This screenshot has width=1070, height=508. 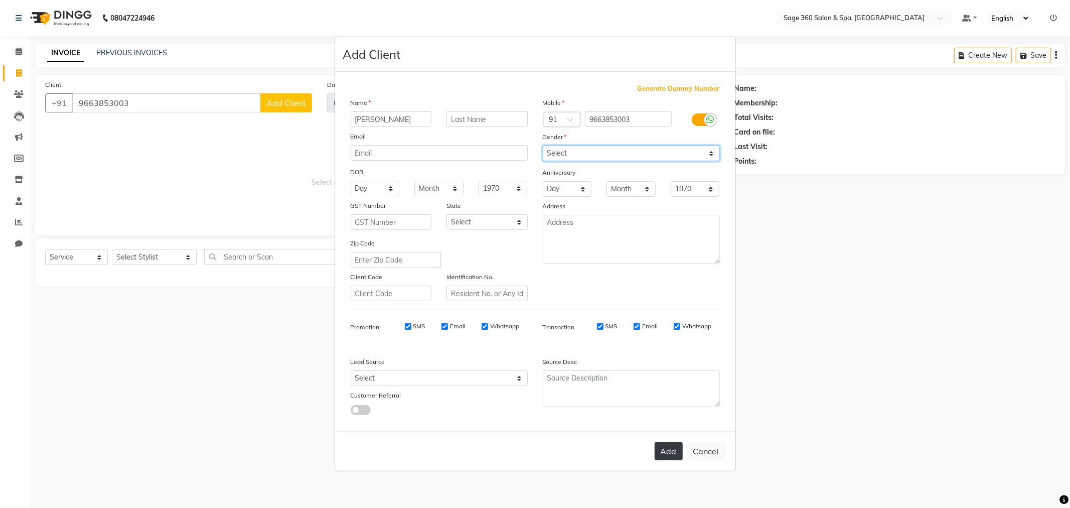 I want to click on label: Lead Source, so click(x=368, y=362).